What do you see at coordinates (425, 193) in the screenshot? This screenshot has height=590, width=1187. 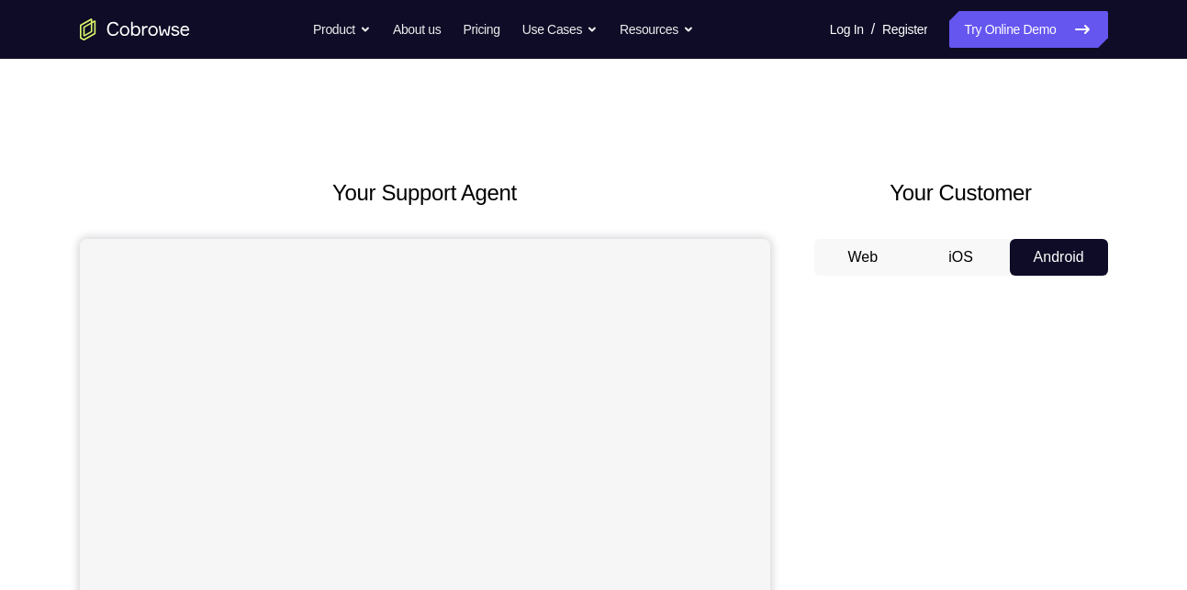 I see `h2: Your Support Agent` at bounding box center [425, 193].